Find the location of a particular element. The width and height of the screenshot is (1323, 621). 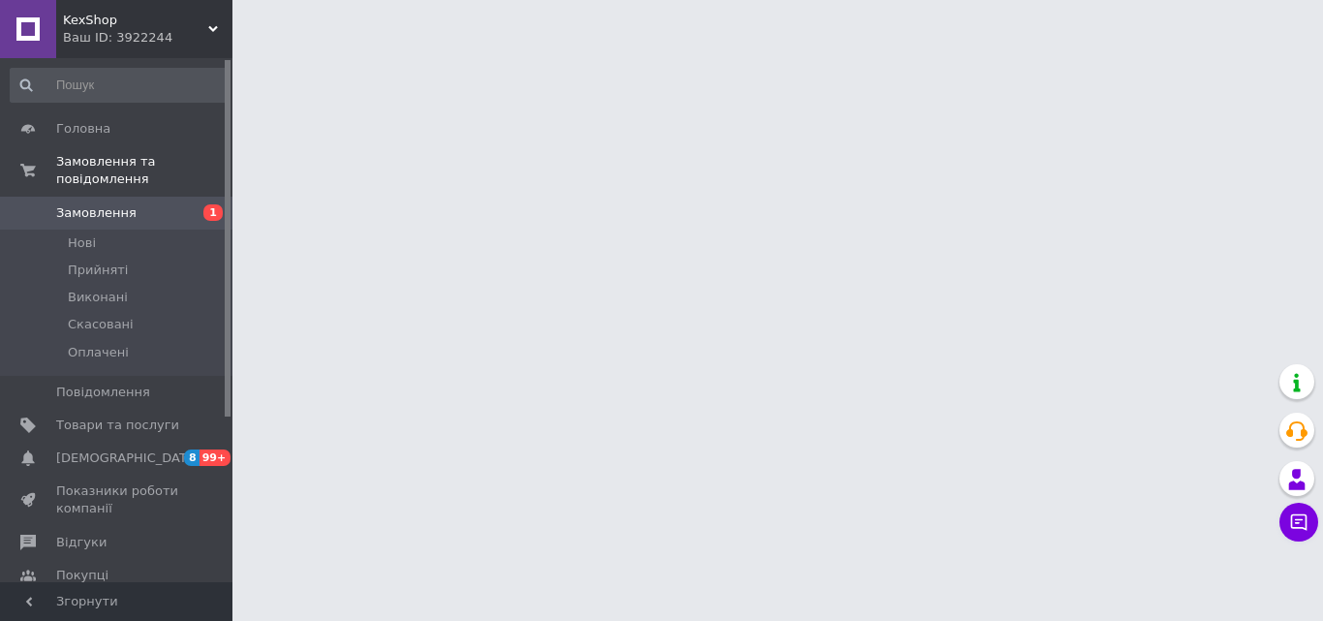

span: Прийняті is located at coordinates (98, 270).